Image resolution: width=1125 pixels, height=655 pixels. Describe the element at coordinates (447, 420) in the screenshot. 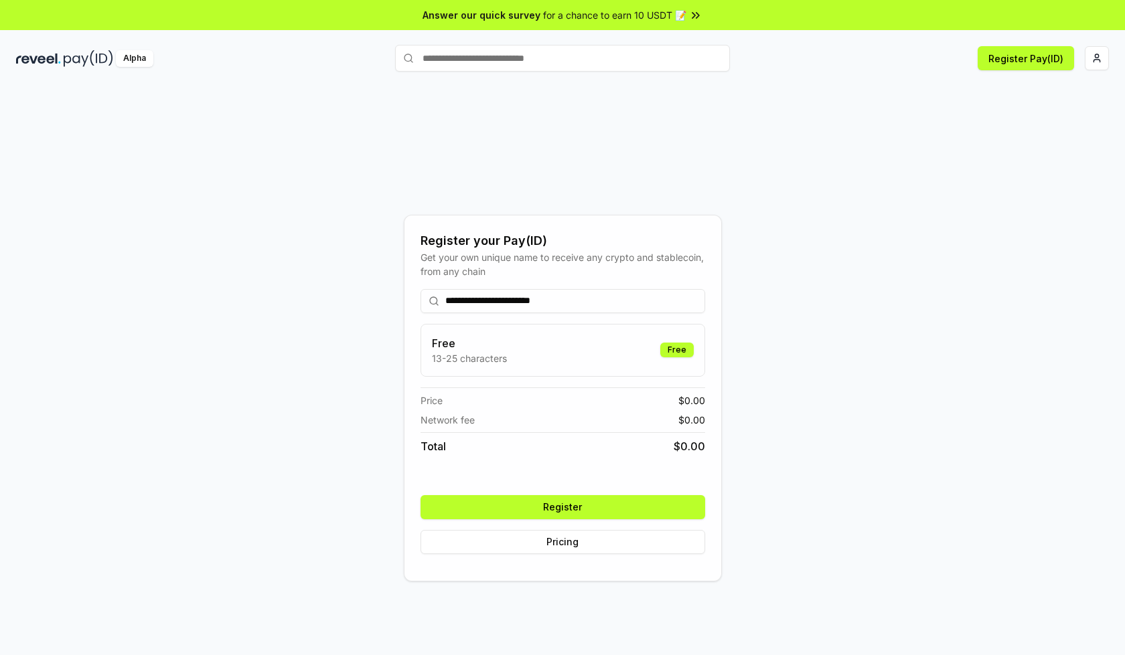

I see `span: Network fee` at that location.